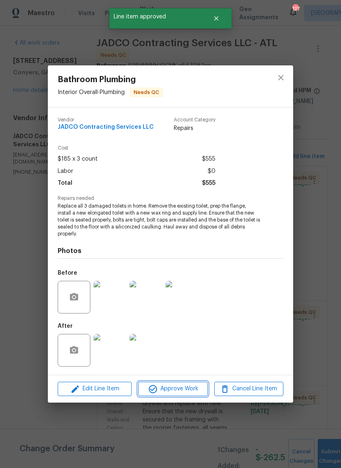  I want to click on span: Needs QC, so click(146, 92).